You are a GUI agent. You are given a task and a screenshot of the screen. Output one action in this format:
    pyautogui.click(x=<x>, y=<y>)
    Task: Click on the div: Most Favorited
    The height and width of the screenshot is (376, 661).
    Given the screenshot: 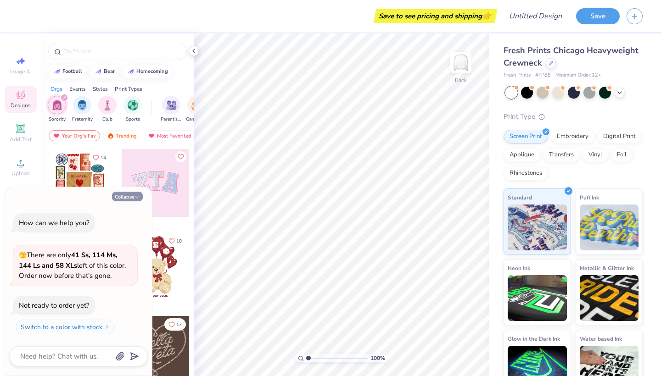 What is the action you would take?
    pyautogui.click(x=169, y=136)
    